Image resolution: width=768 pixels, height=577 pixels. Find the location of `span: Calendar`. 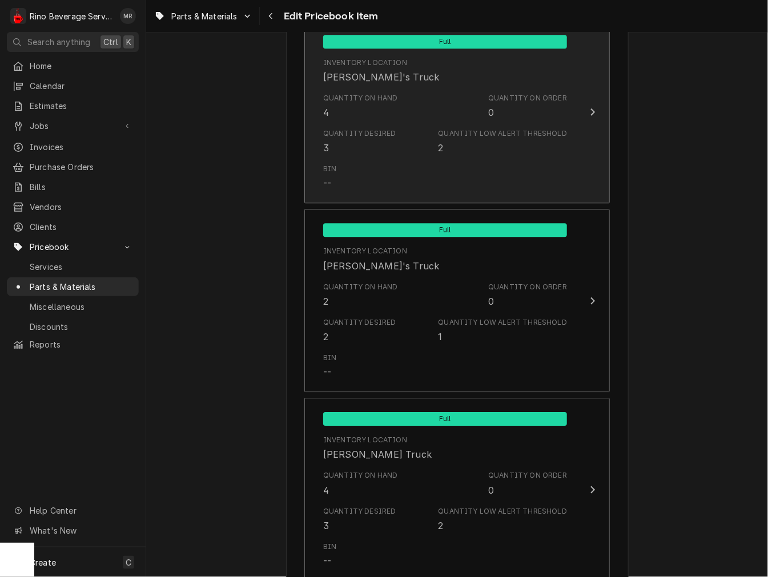

span: Calendar is located at coordinates (81, 86).